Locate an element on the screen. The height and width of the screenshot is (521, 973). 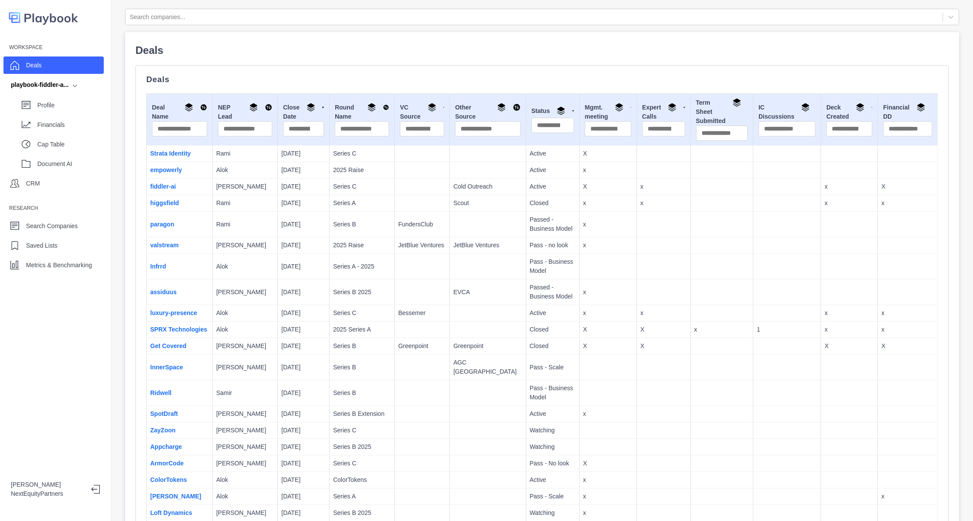
p: 2025 Raise is located at coordinates (362, 245).